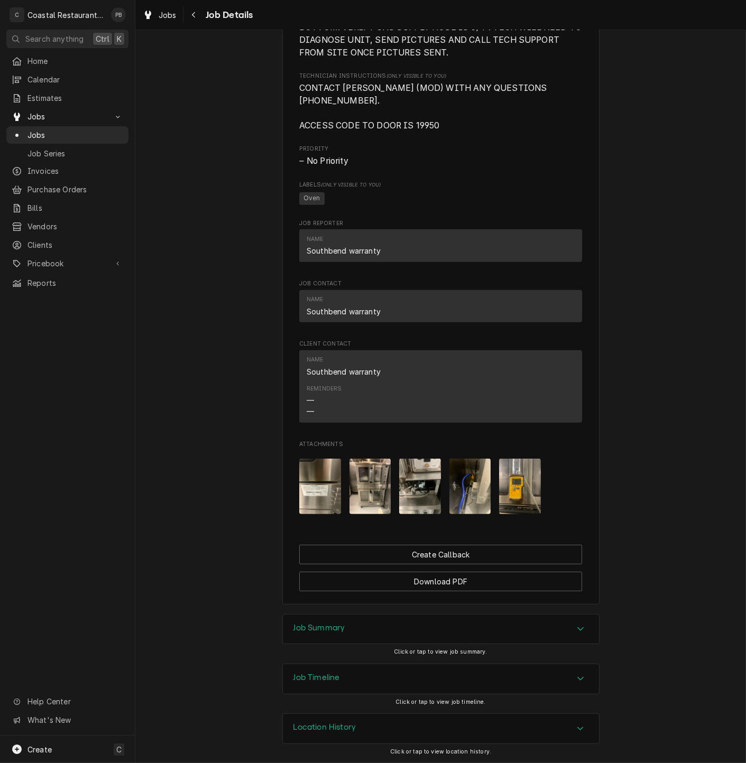 The image size is (746, 763). What do you see at coordinates (75, 189) in the screenshot?
I see `span: Purchase Orders` at bounding box center [75, 189].